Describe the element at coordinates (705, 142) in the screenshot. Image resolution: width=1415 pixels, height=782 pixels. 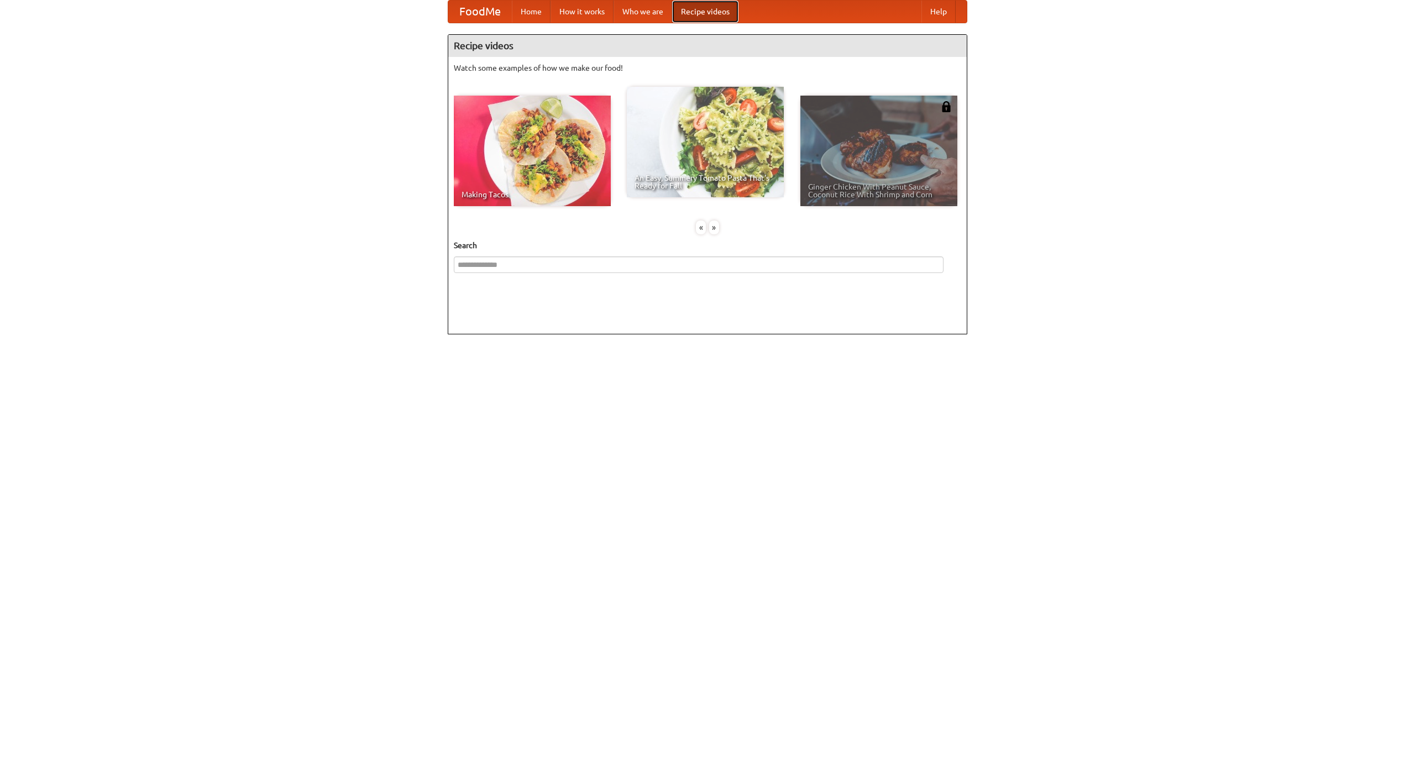
I see `a: An Easy, Summery Tomato Pasta That's Ready for Fall` at that location.